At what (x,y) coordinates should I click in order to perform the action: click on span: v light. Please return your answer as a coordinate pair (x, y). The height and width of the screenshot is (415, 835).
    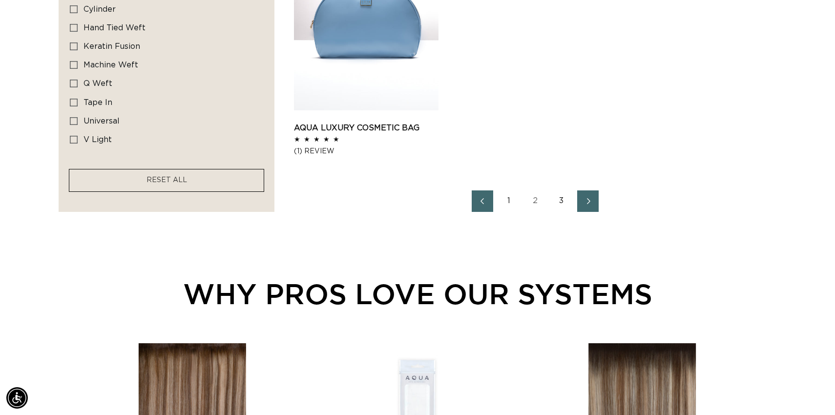
    Looking at the image, I should click on (98, 139).